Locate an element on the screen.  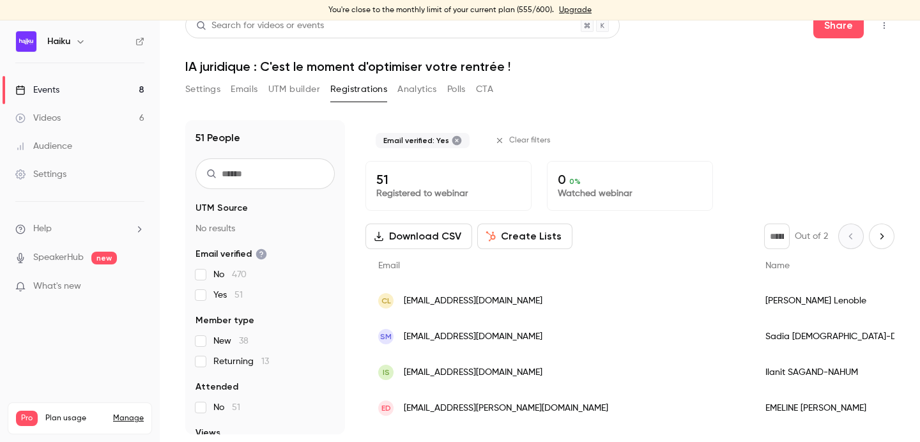
button: UTM builder is located at coordinates (294, 89).